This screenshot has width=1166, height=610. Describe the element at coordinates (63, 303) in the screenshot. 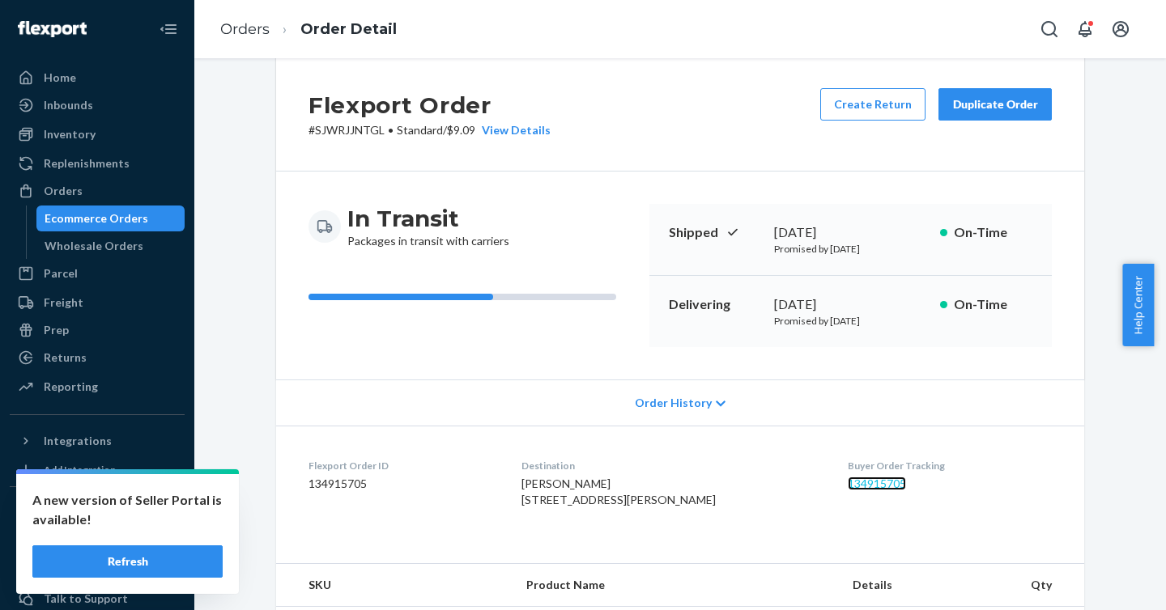

I see `div: Freight` at that location.